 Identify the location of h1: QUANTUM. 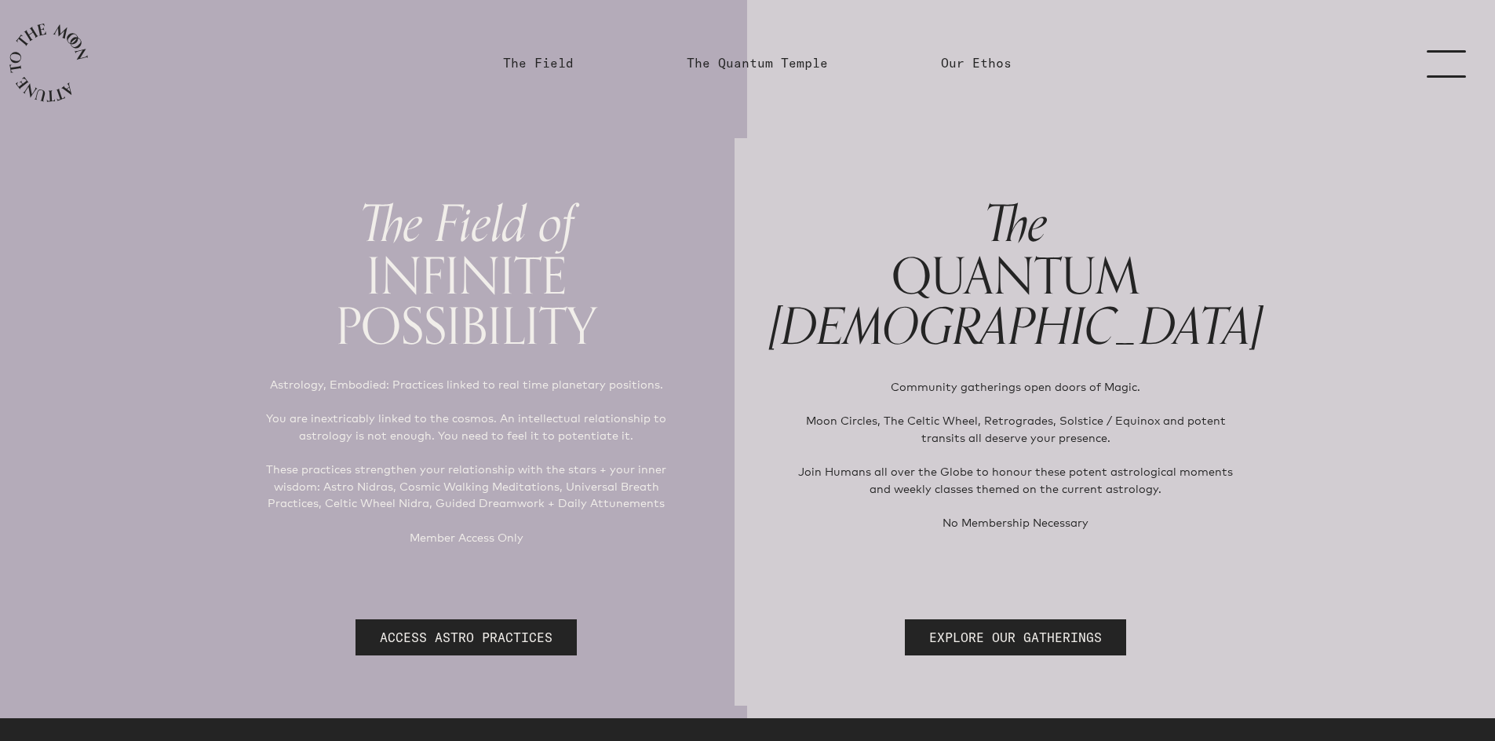
(1016, 276).